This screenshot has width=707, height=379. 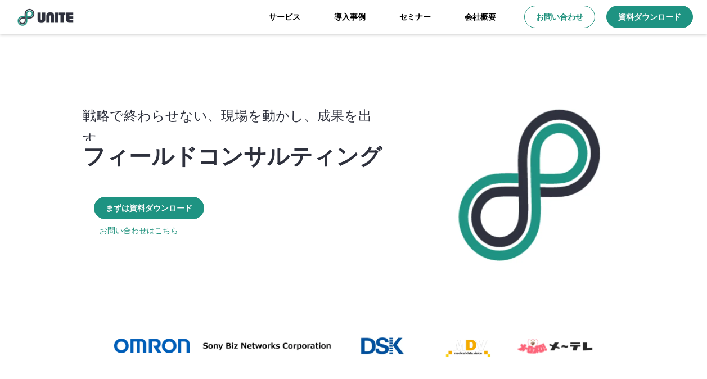 What do you see at coordinates (650, 17) in the screenshot?
I see `p: 資料ダウンロード` at bounding box center [650, 17].